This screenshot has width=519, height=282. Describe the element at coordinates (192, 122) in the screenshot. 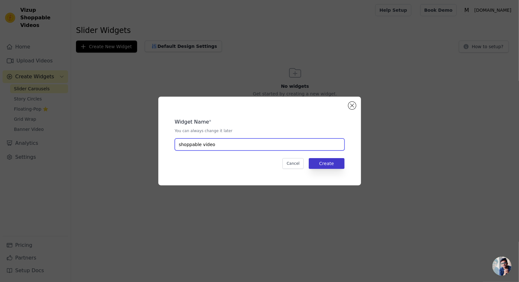

I see `legend: Widget Name` at that location.